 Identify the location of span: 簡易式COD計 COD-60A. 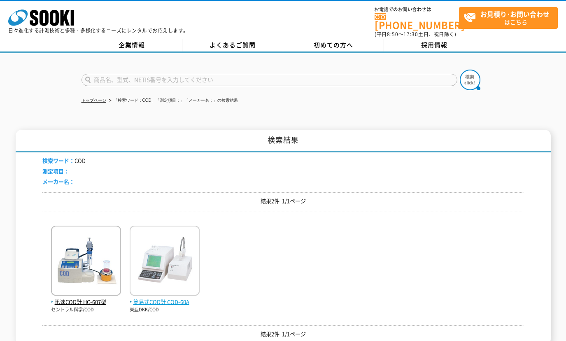
(165, 302).